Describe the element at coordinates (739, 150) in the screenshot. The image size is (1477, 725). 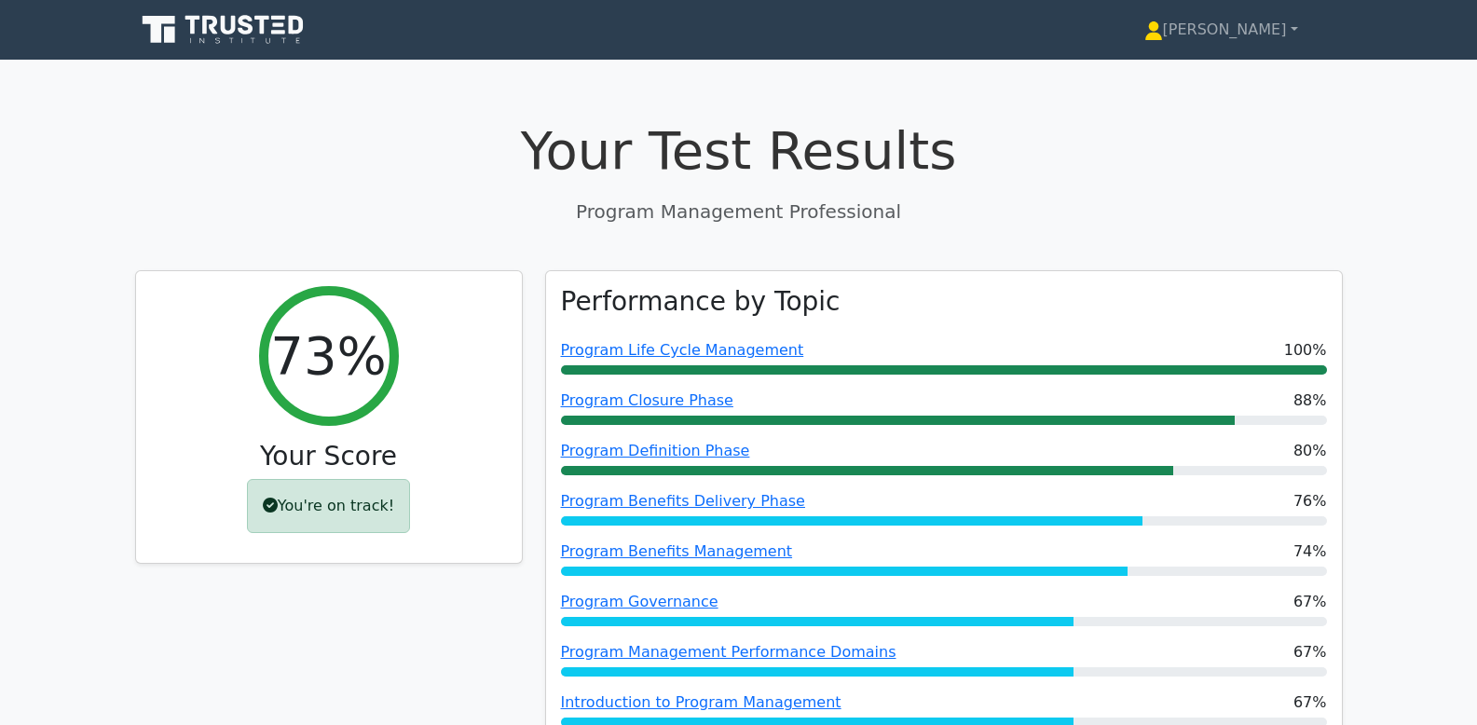
I see `h1: Your Test Results` at that location.